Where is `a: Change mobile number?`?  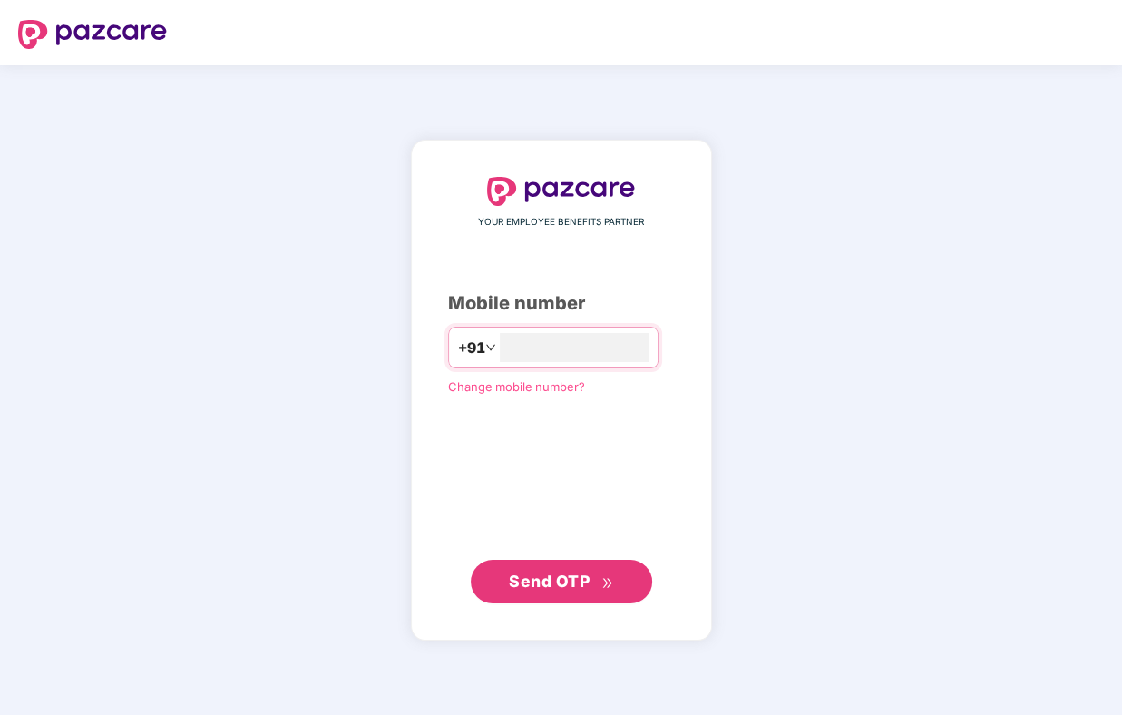
a: Change mobile number? is located at coordinates (516, 386).